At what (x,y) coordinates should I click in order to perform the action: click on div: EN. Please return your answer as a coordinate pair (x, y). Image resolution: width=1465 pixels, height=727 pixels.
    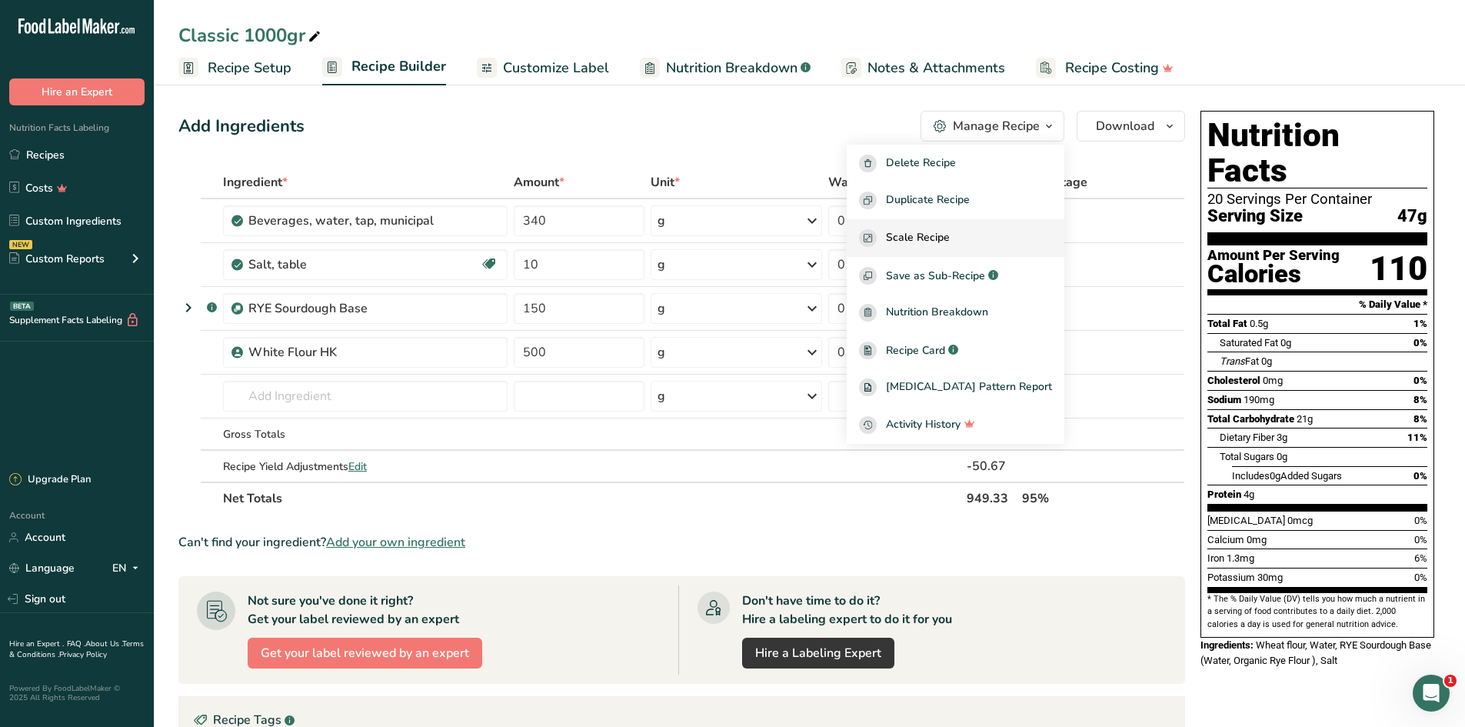
    Looking at the image, I should click on (128, 568).